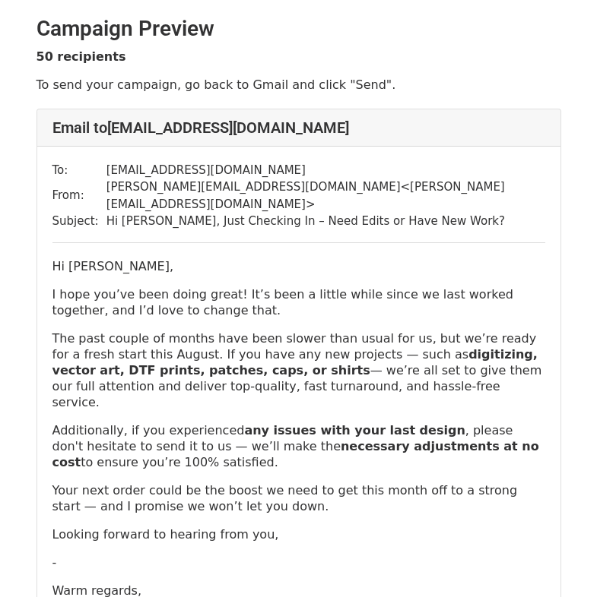  I want to click on td: To:, so click(79, 170).